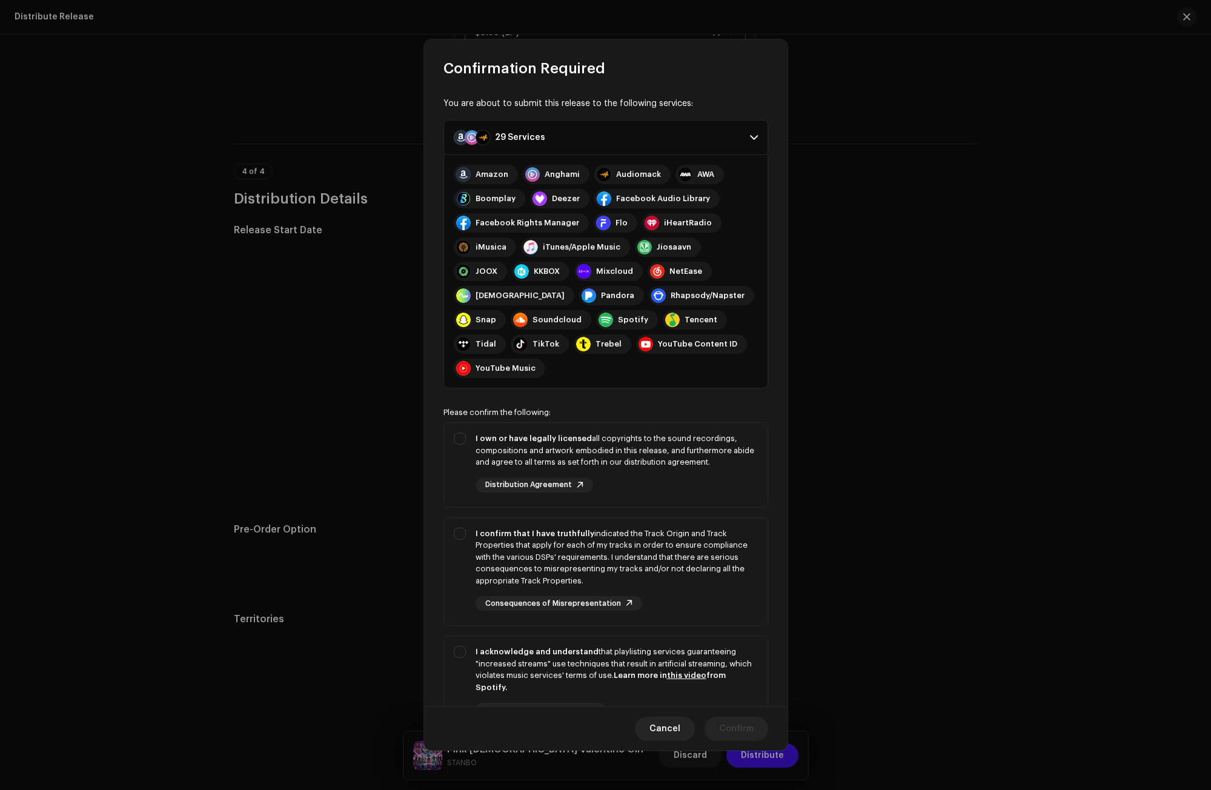  What do you see at coordinates (697, 344) in the screenshot?
I see `div: YouTube Content ID` at bounding box center [697, 344].